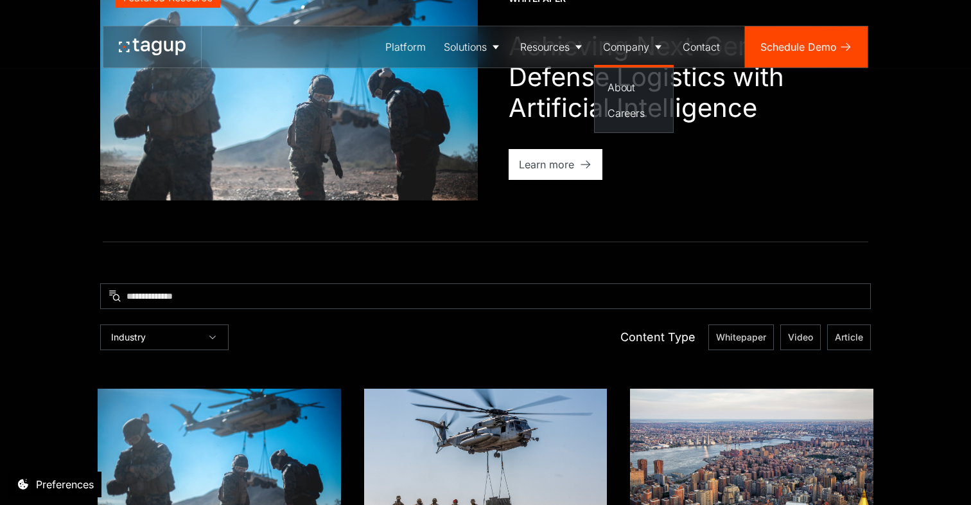  Describe the element at coordinates (806, 47) in the screenshot. I see `a: Schedule Demo` at that location.